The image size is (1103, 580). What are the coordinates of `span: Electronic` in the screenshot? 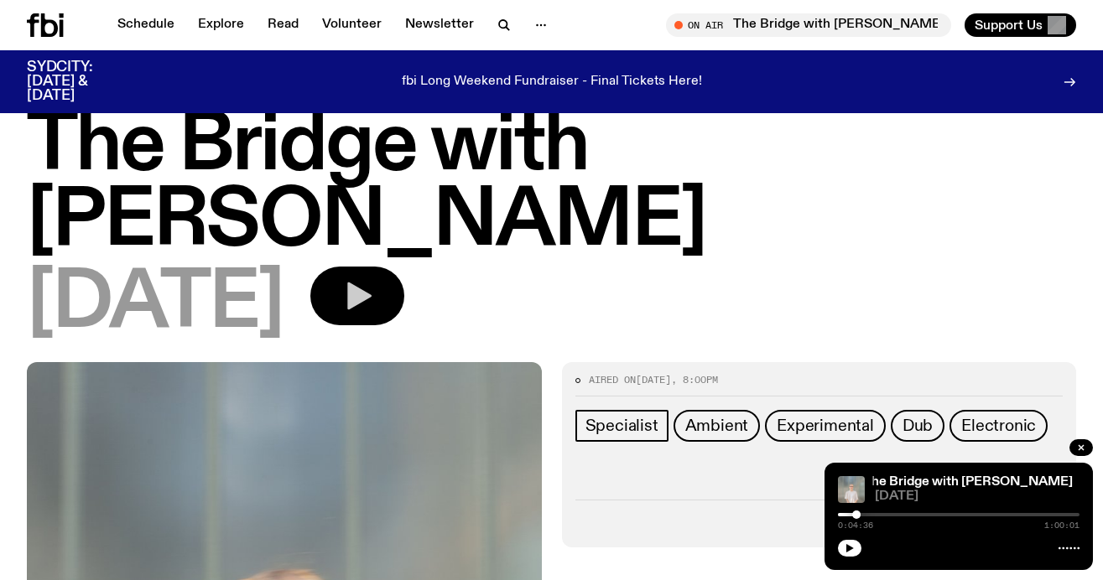 It's located at (998, 426).